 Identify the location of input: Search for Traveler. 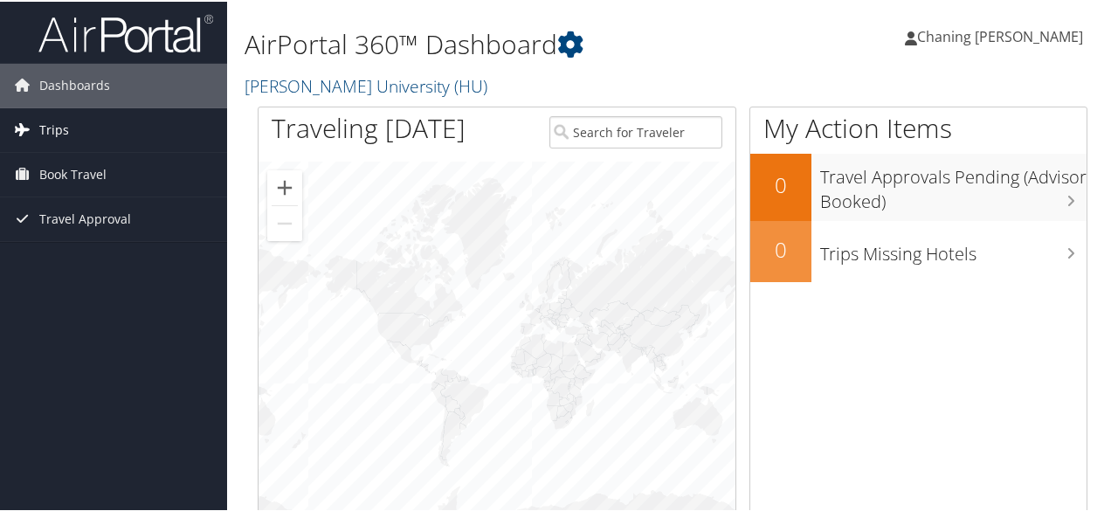
(635, 130).